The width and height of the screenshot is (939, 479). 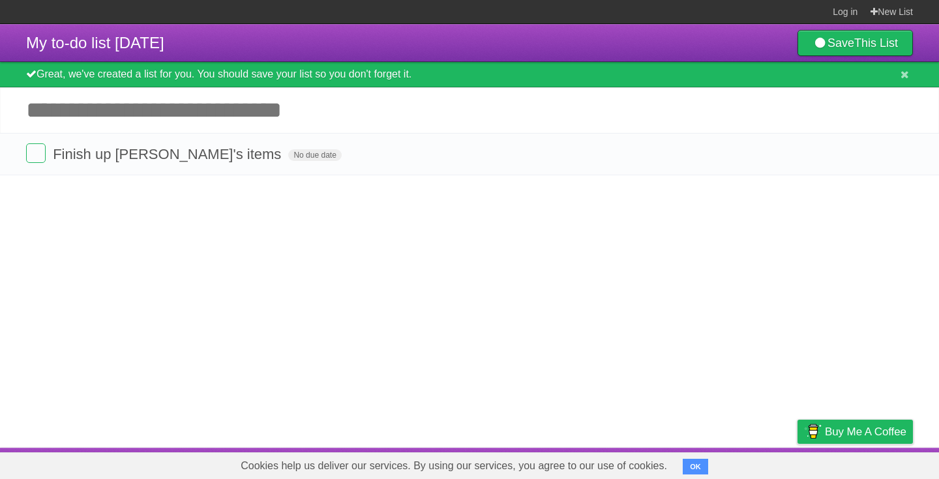 I want to click on a: SaveThis List, so click(x=855, y=43).